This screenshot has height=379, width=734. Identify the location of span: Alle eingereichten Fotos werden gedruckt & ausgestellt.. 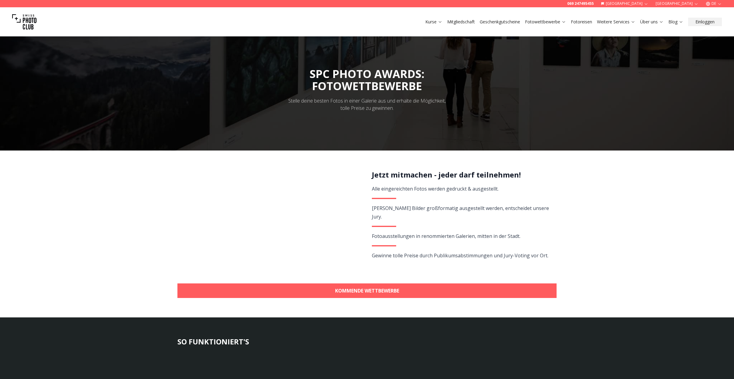
(435, 189).